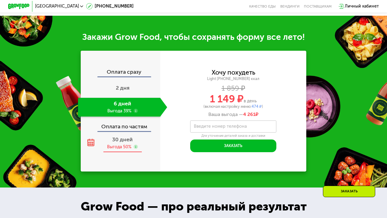  I want to click on span: 474 ₽, so click(256, 106).